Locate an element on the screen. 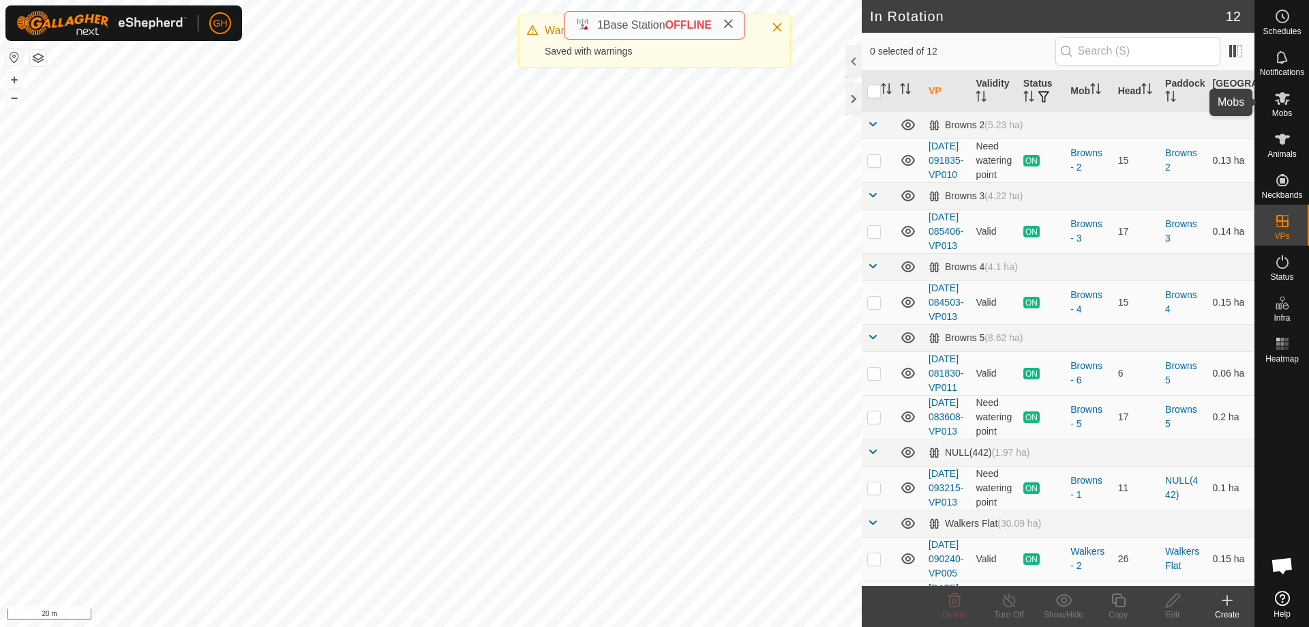 This screenshot has height=627, width=1309. span: Mobs is located at coordinates (1282, 113).